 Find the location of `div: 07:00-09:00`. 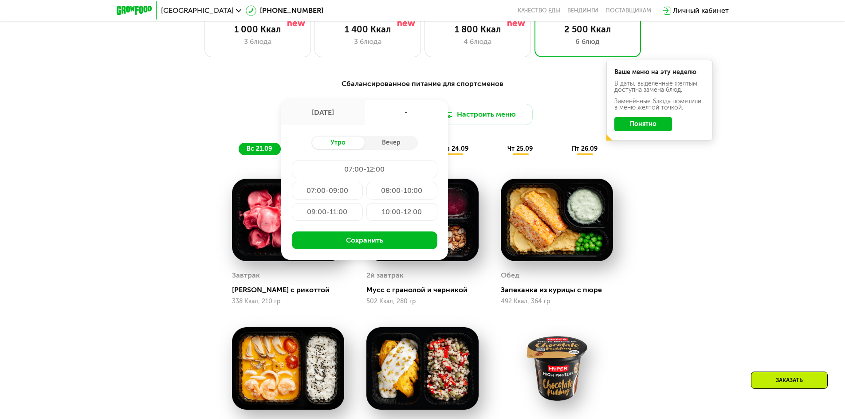

div: 07:00-09:00 is located at coordinates (327, 191).